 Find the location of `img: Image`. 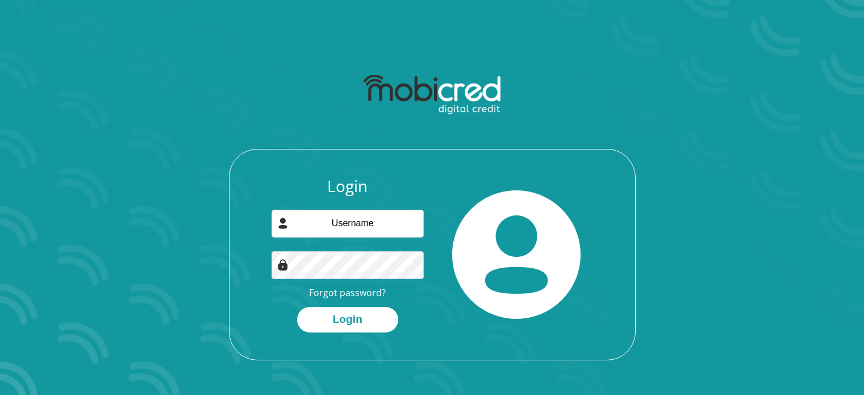

img: Image is located at coordinates (283, 265).